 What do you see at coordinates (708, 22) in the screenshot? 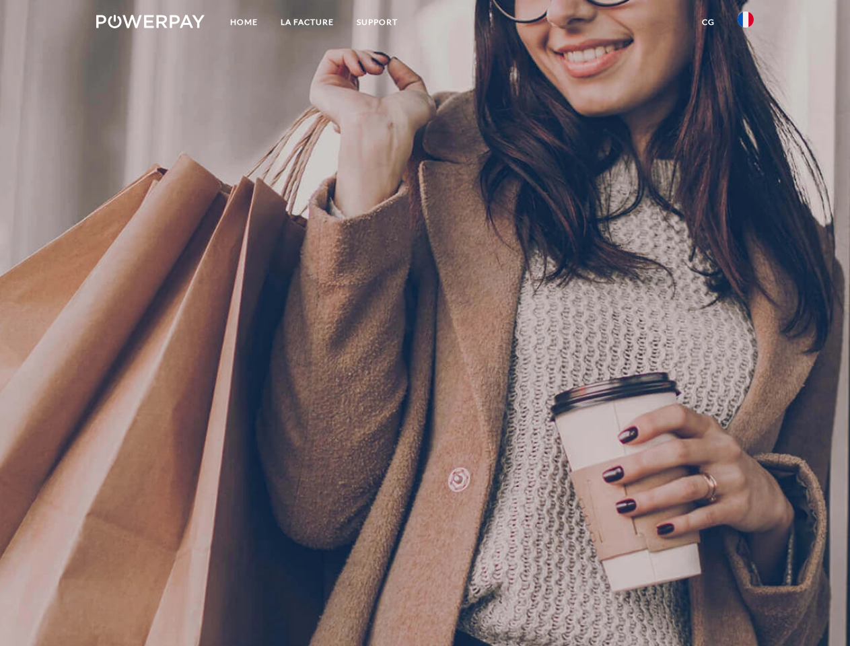
I see `a: CG` at bounding box center [708, 22].